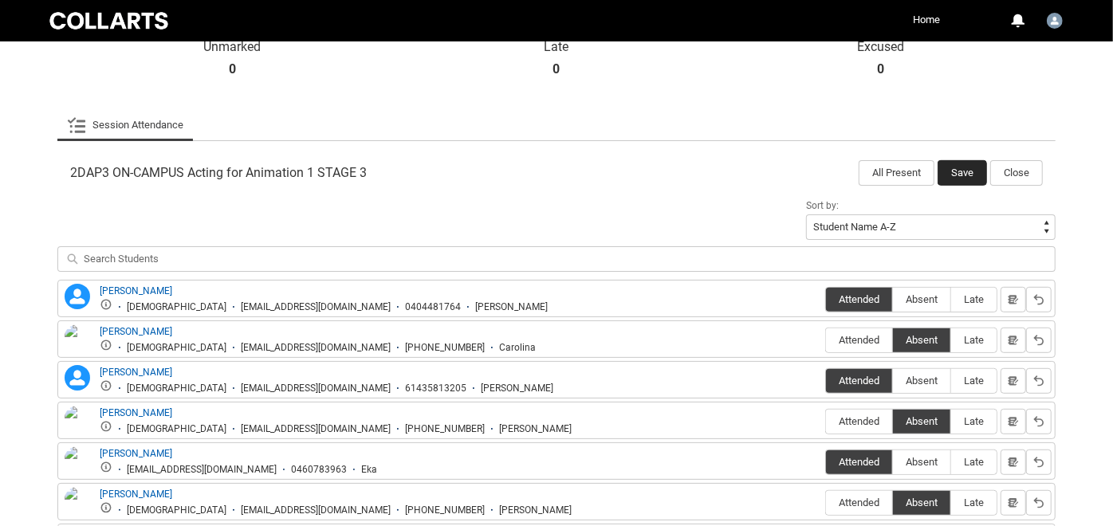  What do you see at coordinates (556, 47) in the screenshot?
I see `p: Late` at bounding box center [556, 47].